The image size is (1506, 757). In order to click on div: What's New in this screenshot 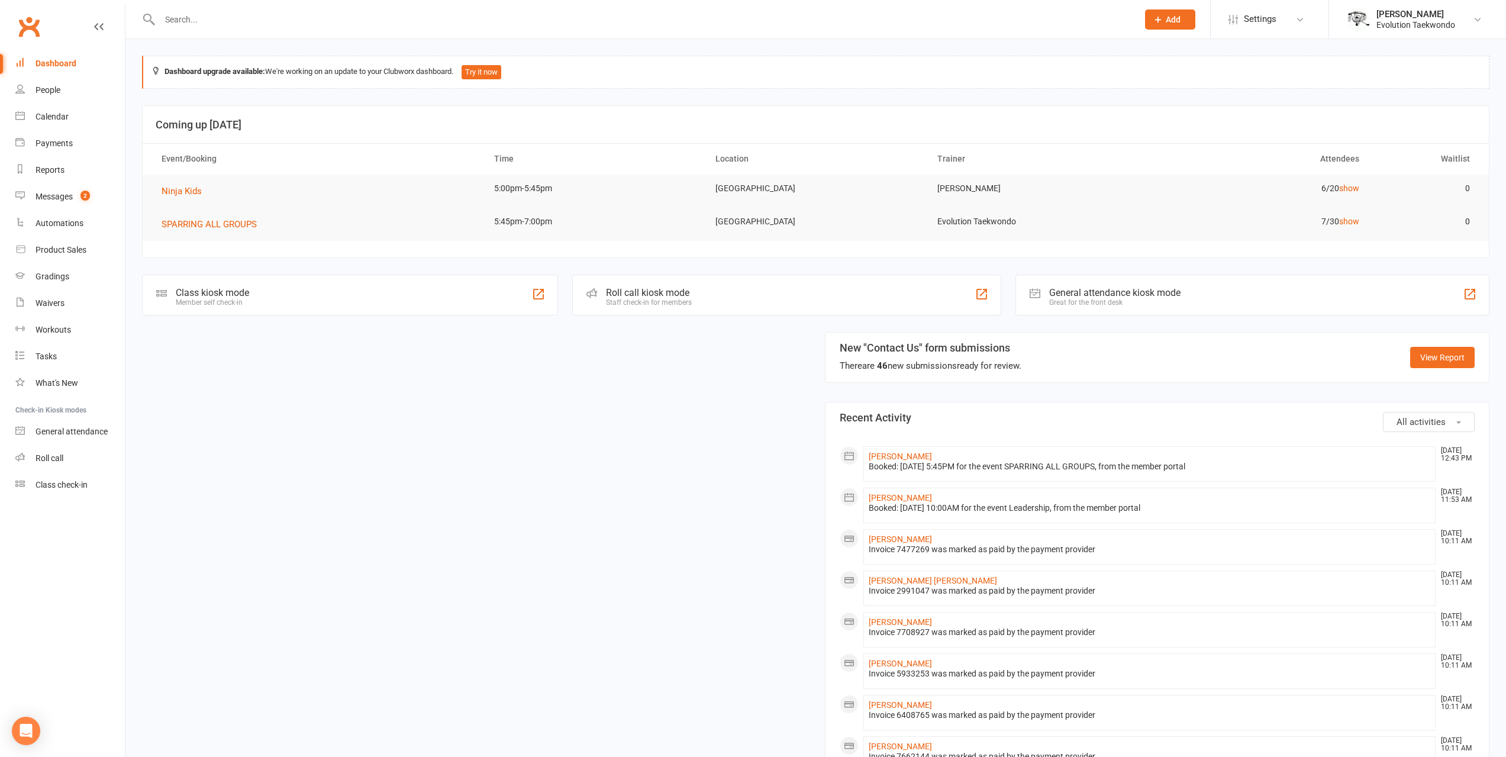, I will do `click(57, 383)`.